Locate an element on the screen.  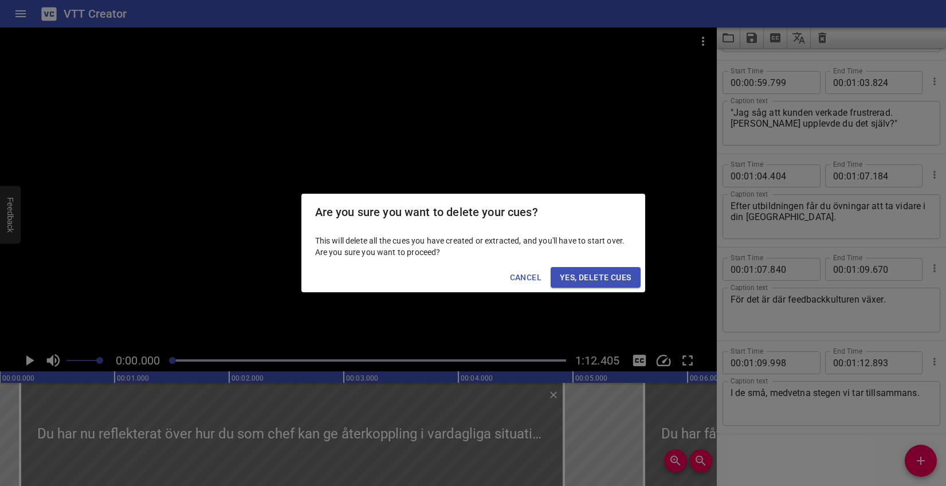
button: Yes, Delete Cues is located at coordinates (595, 277).